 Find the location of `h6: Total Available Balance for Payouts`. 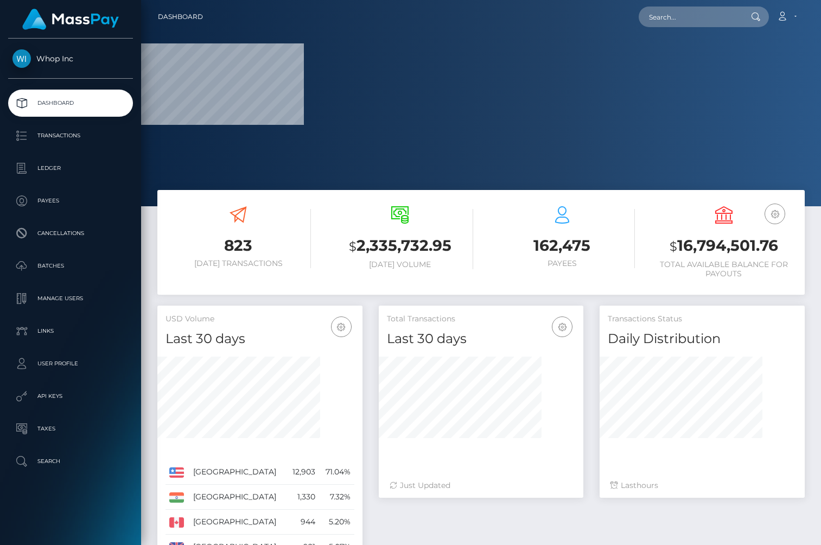

h6: Total Available Balance for Payouts is located at coordinates (724, 269).